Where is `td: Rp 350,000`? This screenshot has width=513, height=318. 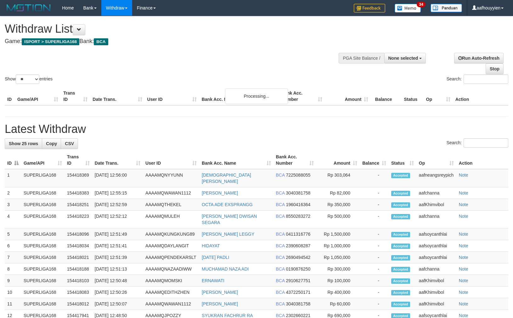
td: Rp 350,000 is located at coordinates (338, 205).